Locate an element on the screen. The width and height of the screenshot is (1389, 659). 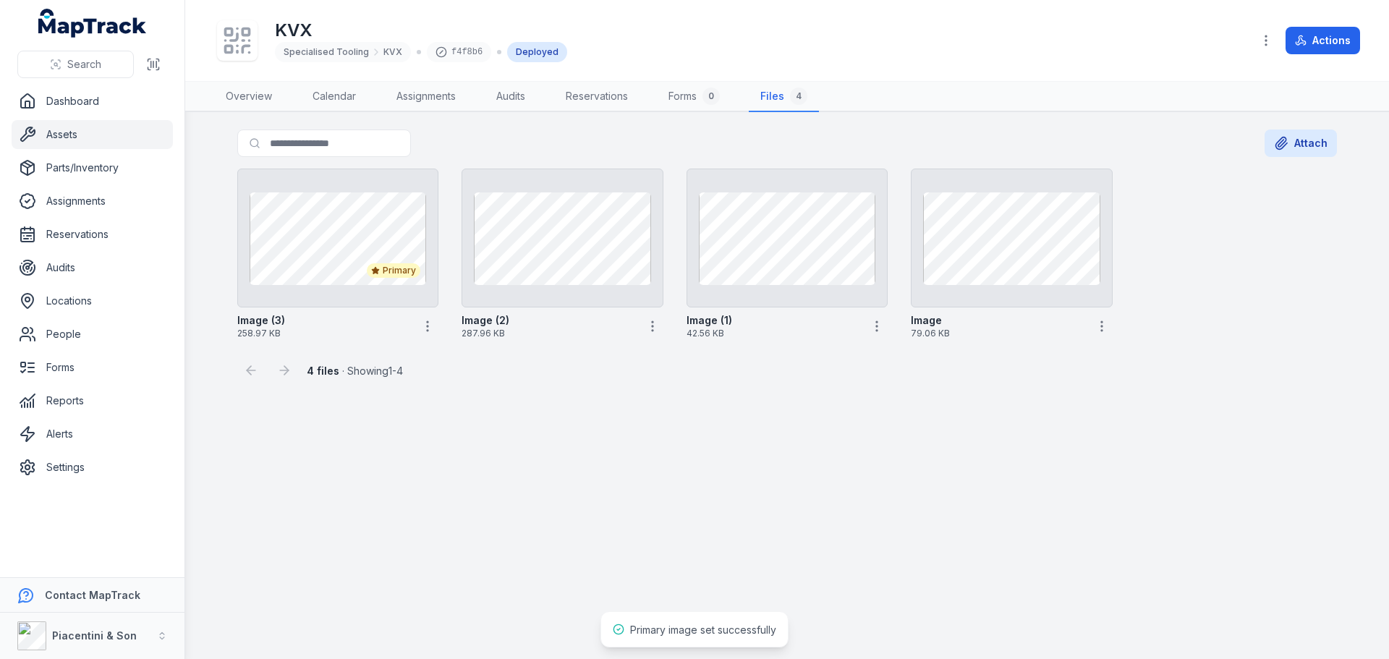
span: 79.06 KB is located at coordinates (998, 334).